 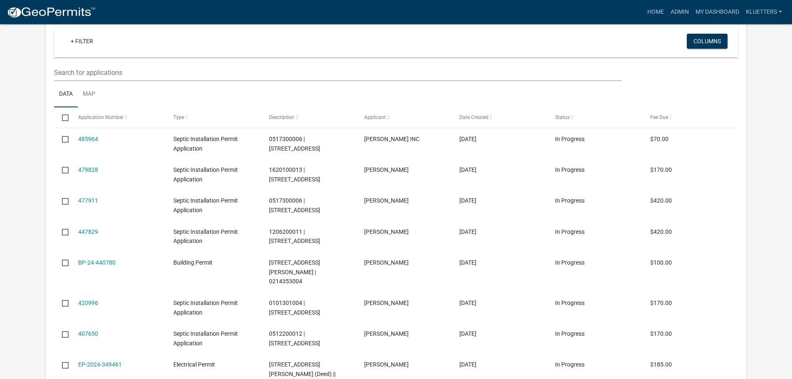 I want to click on a: Data, so click(x=66, y=94).